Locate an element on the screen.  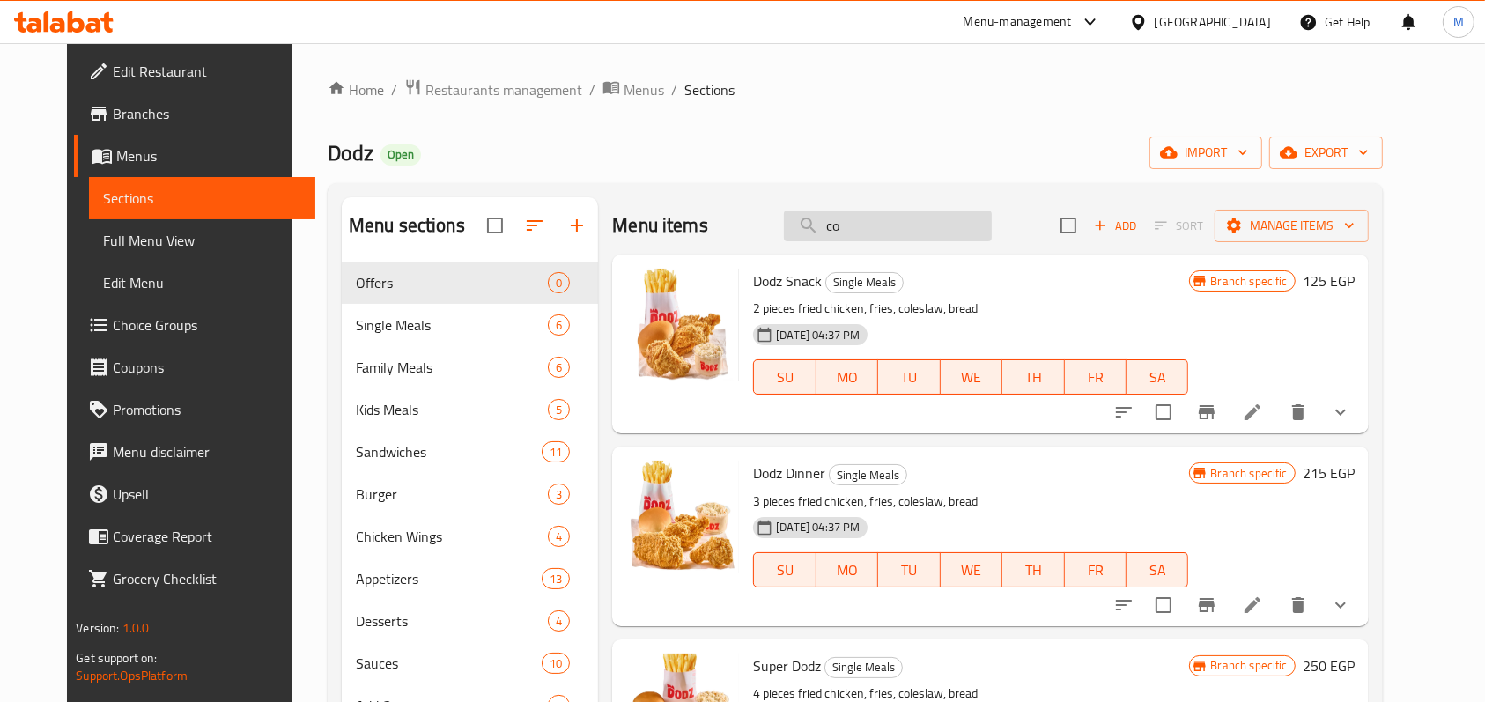
button: sort-choices is located at coordinates (1124, 605).